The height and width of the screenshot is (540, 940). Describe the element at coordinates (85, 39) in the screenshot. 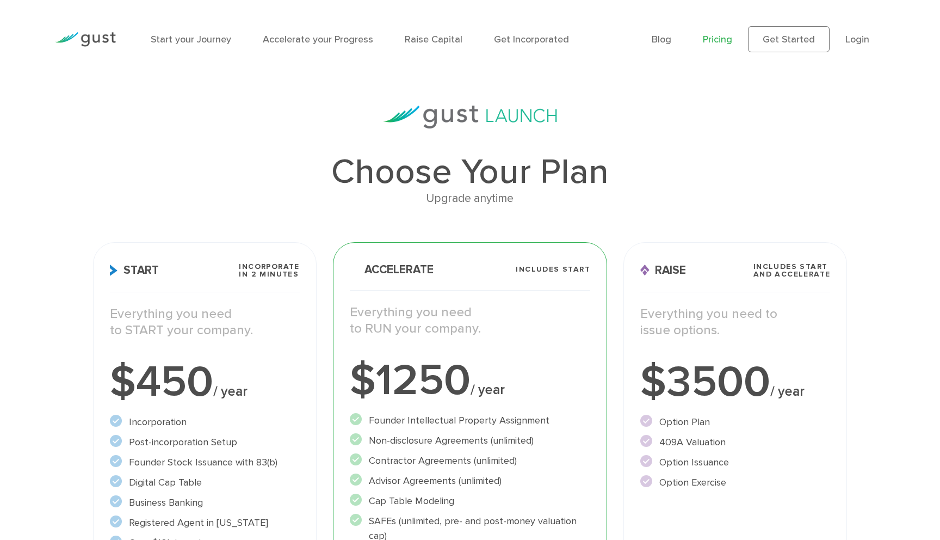

I see `img: Gust Logo` at that location.